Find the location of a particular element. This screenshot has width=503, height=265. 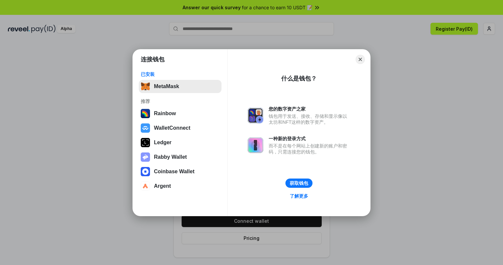

div: Rainbow is located at coordinates (165, 113).